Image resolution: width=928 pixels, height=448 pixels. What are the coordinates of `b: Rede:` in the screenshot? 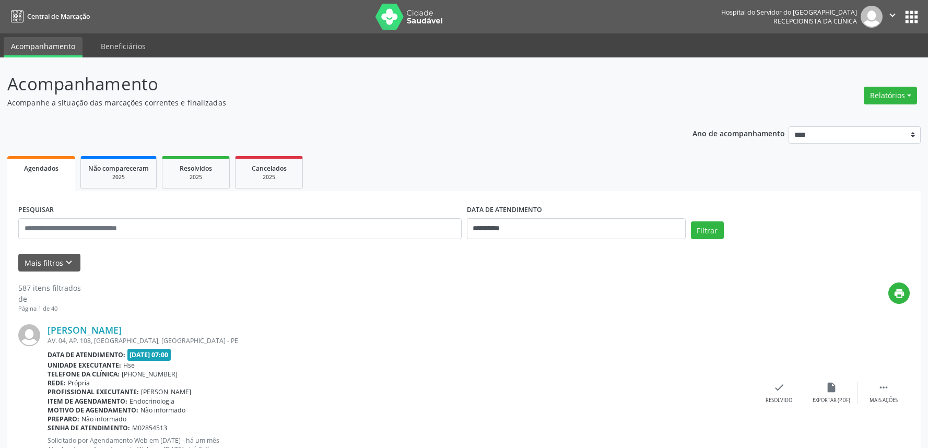 It's located at (56, 383).